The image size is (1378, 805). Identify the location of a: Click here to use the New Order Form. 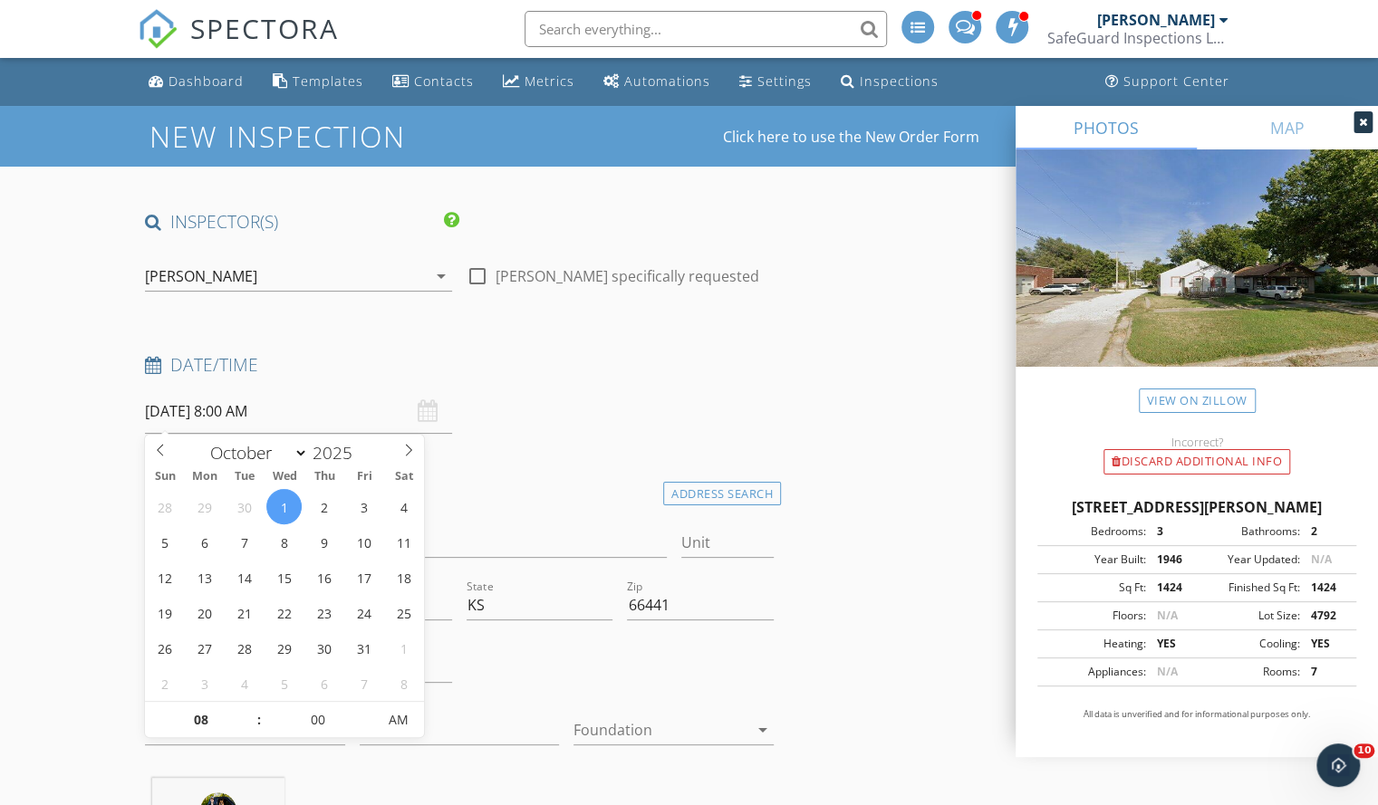
(851, 137).